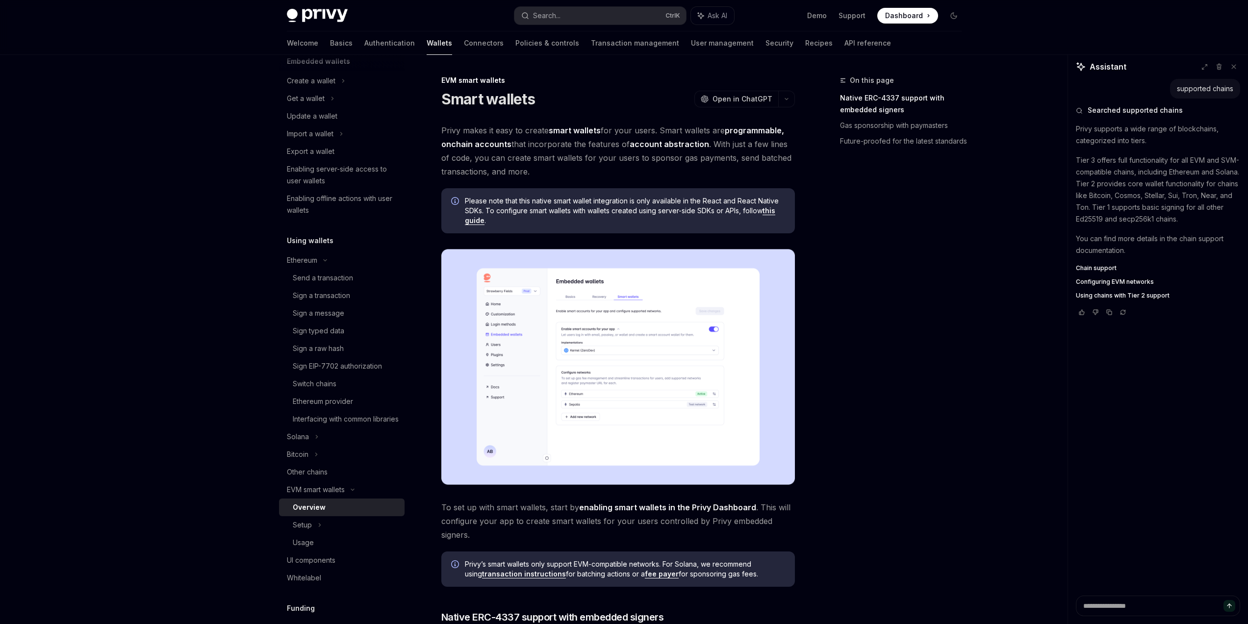  What do you see at coordinates (488, 99) in the screenshot?
I see `h1: Smart wallets` at bounding box center [488, 99].